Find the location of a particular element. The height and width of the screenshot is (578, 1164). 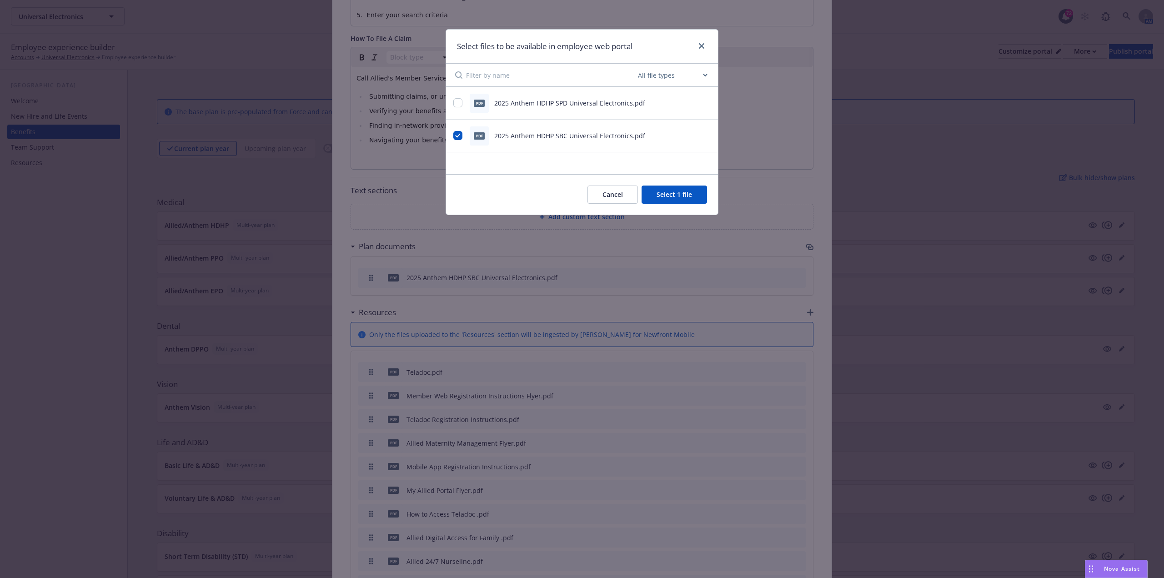

button: Nova Assist is located at coordinates (1116, 569).